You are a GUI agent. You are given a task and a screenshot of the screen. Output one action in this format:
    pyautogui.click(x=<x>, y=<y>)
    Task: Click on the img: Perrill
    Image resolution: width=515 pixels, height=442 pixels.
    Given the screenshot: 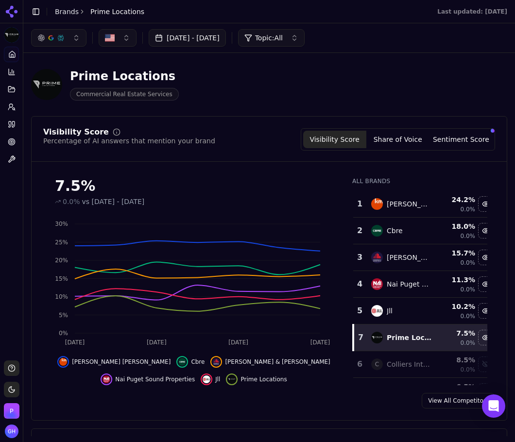 What is the action you would take?
    pyautogui.click(x=12, y=411)
    